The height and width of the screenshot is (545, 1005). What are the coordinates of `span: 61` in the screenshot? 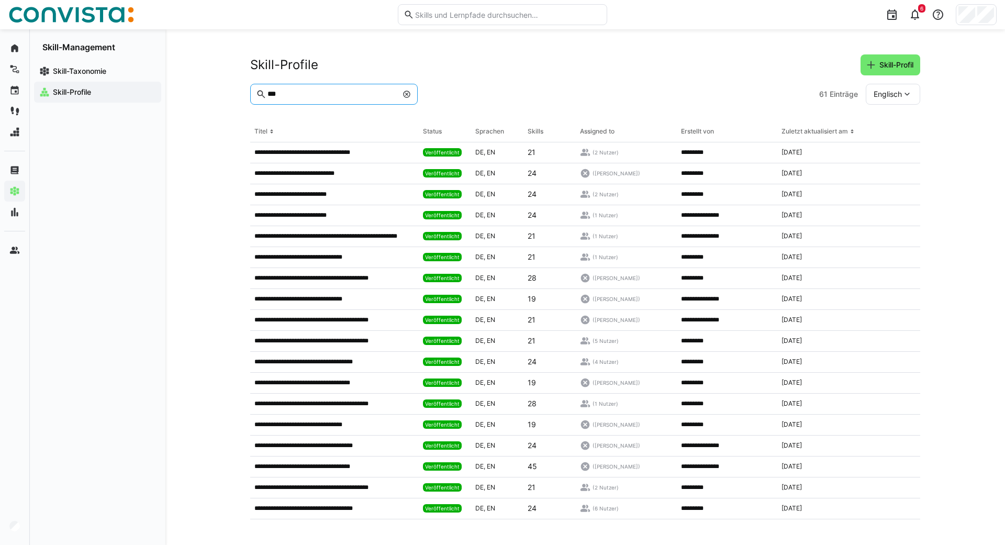 It's located at (823, 94).